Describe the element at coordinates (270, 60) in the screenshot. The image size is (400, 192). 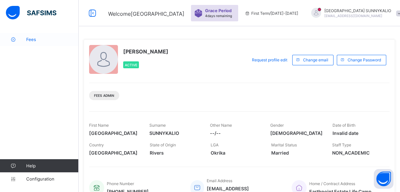
I see `span: Request profile edit` at that location.